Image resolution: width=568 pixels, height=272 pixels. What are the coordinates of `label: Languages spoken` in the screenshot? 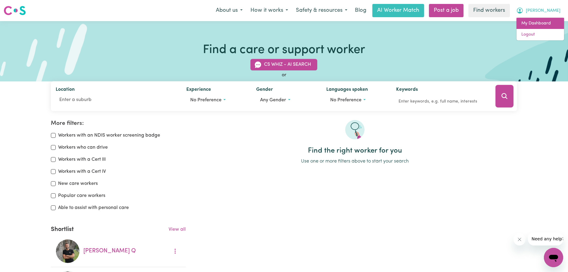 It's located at (347, 90).